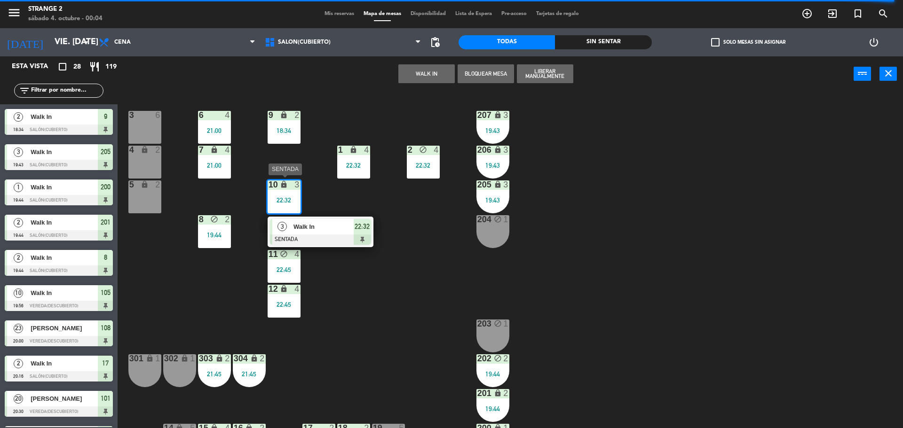  I want to click on div: 205, so click(477, 185).